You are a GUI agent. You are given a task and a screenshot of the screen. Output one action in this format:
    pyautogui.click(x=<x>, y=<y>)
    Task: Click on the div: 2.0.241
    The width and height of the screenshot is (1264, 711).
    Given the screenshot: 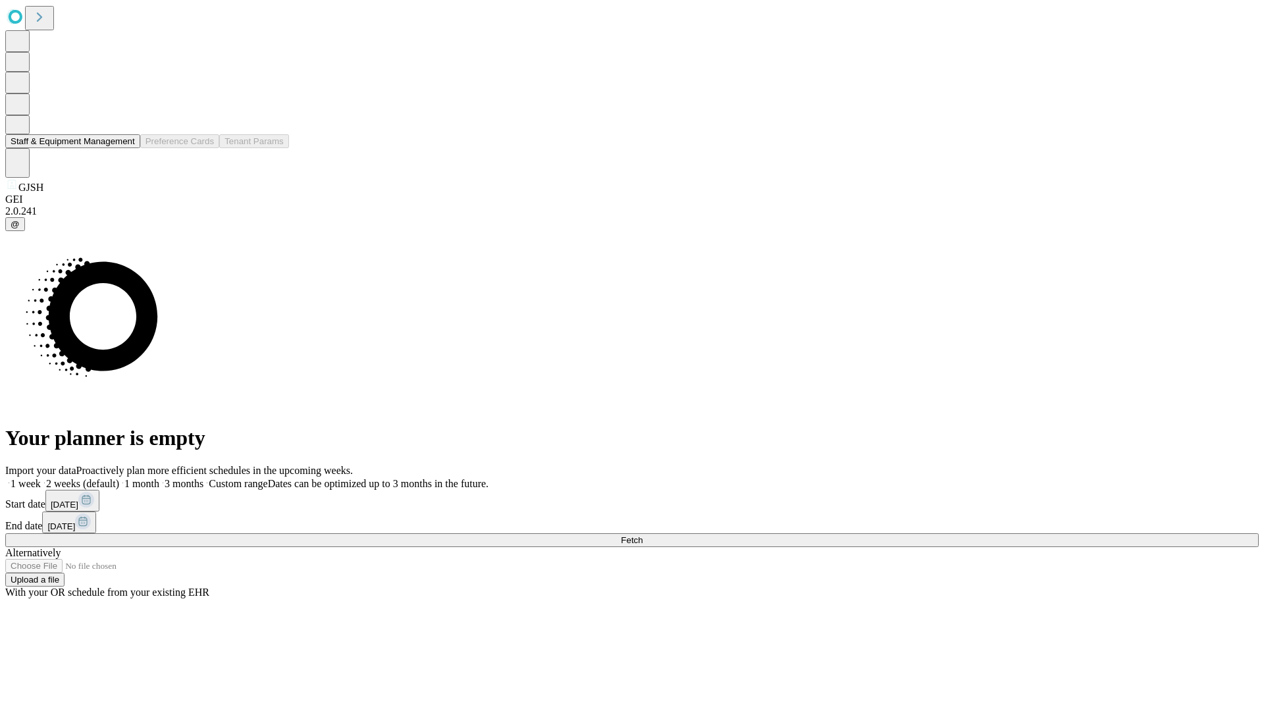 What is the action you would take?
    pyautogui.click(x=632, y=211)
    